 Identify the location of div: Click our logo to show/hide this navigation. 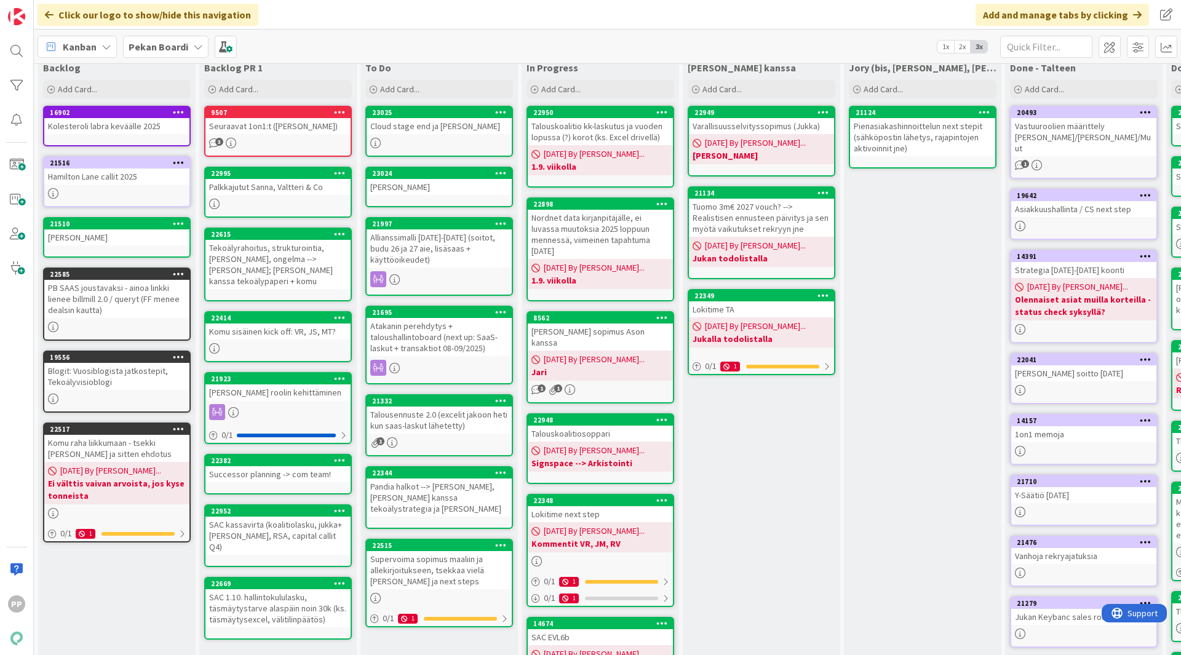
(148, 15).